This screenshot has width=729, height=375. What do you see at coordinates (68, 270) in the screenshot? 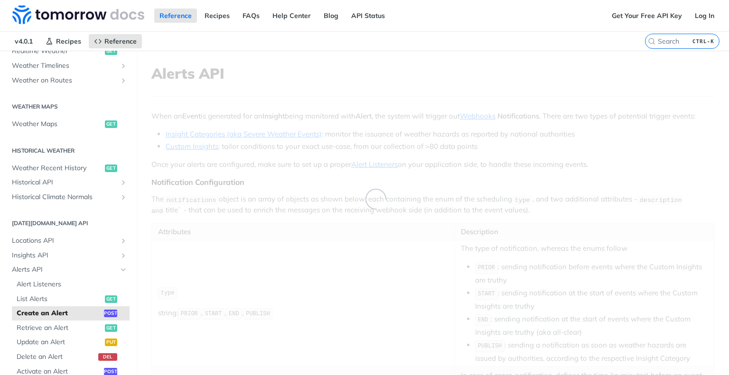
I see `a: Alerts APIHide subpages for Alerts API` at bounding box center [68, 270].